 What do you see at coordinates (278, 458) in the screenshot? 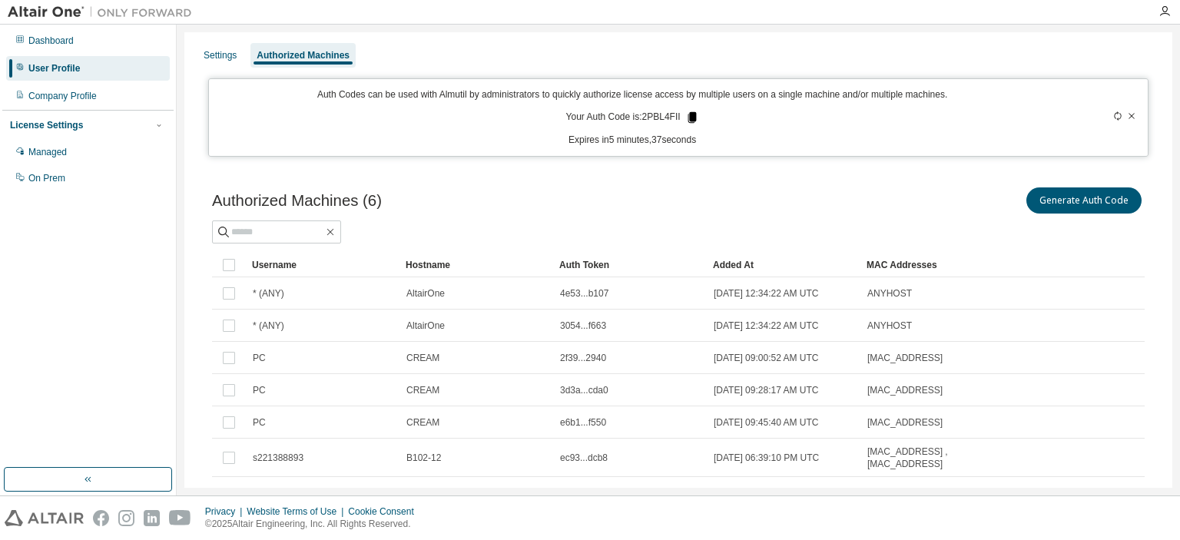
I see `span: s221388893` at bounding box center [278, 458].